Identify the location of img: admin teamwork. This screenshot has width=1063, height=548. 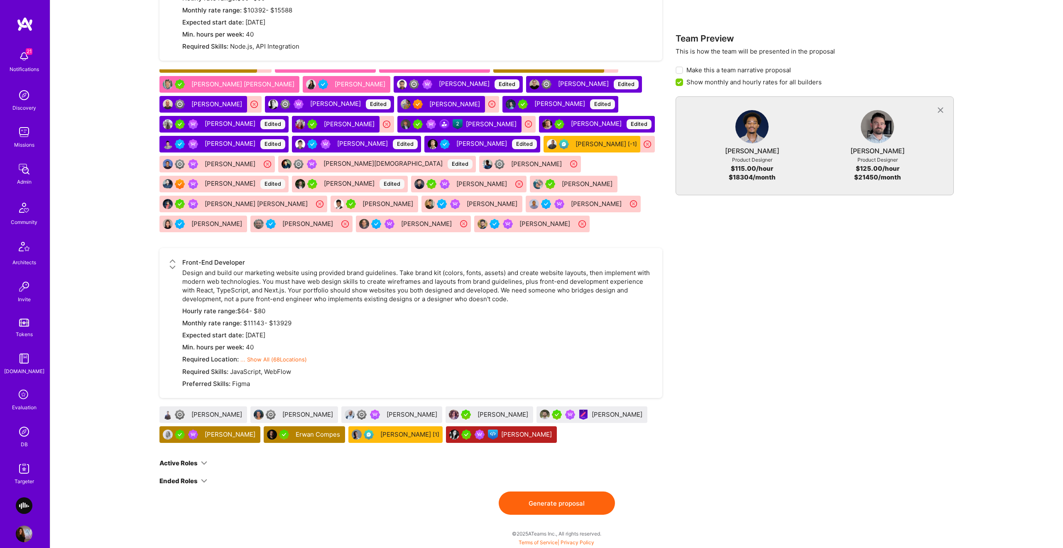
(24, 169).